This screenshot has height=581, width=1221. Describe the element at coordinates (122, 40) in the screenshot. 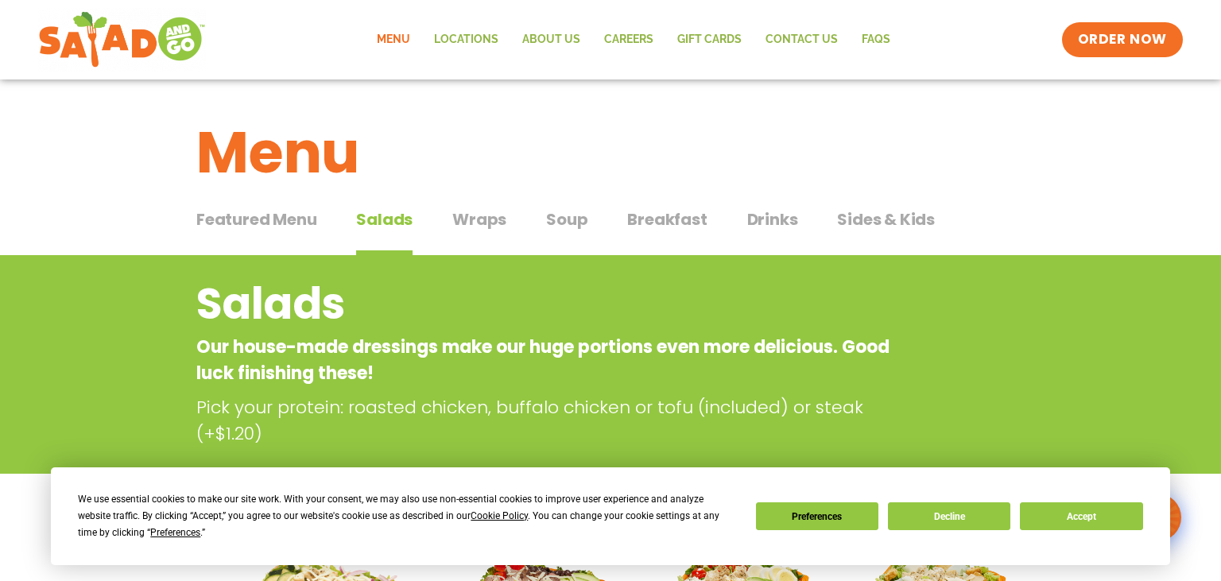

I see `img: new-SAG-logo-768×292` at that location.